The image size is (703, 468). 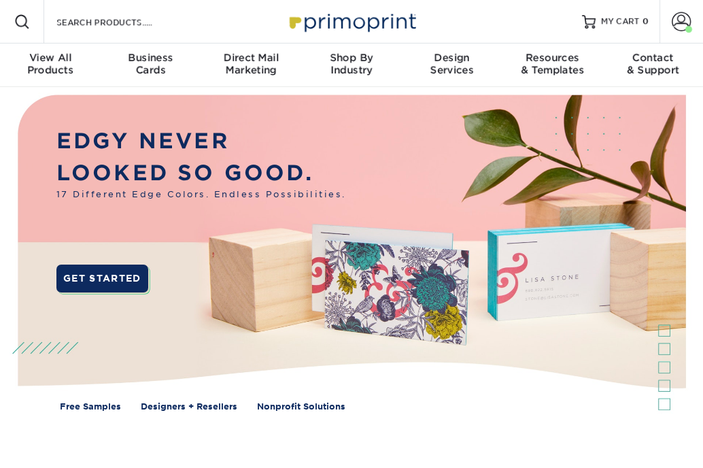 I want to click on div: Industry, so click(x=351, y=64).